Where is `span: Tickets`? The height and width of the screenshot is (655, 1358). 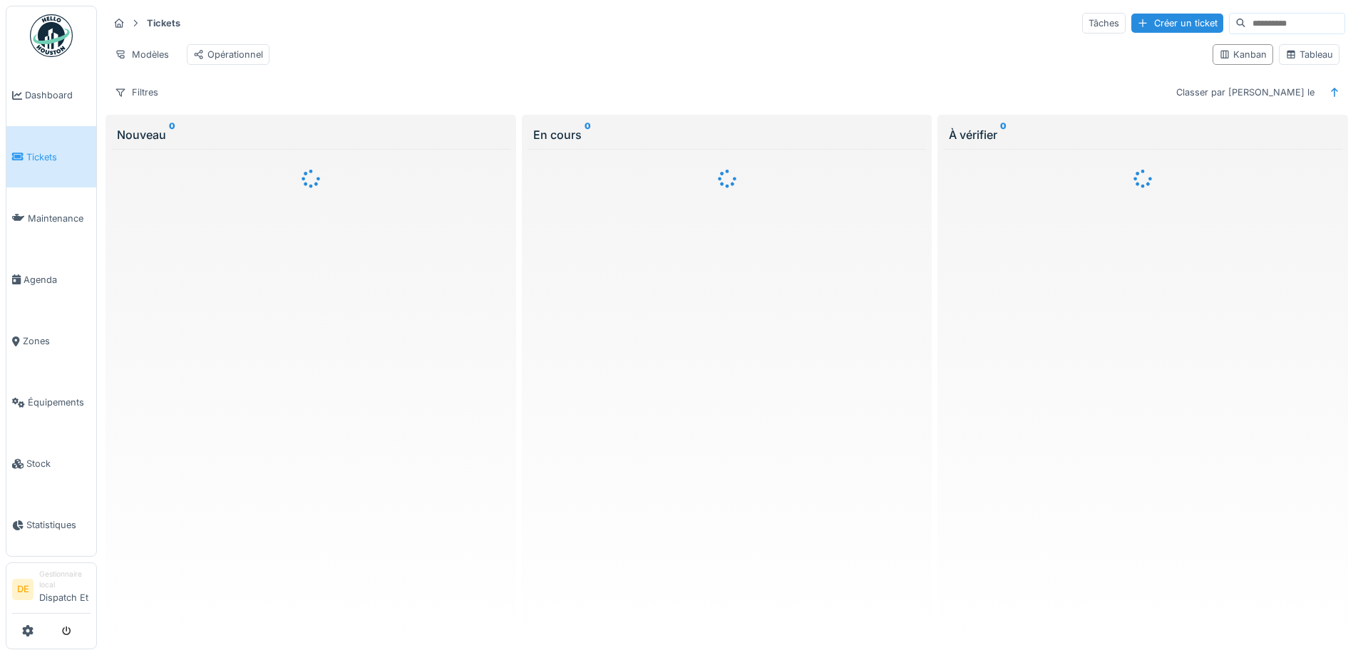
span: Tickets is located at coordinates (58, 157).